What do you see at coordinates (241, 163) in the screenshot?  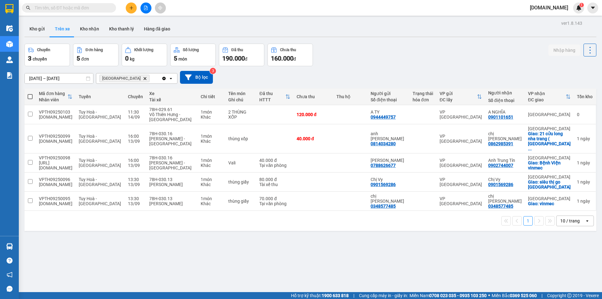 I see `div: Vali` at bounding box center [241, 163].